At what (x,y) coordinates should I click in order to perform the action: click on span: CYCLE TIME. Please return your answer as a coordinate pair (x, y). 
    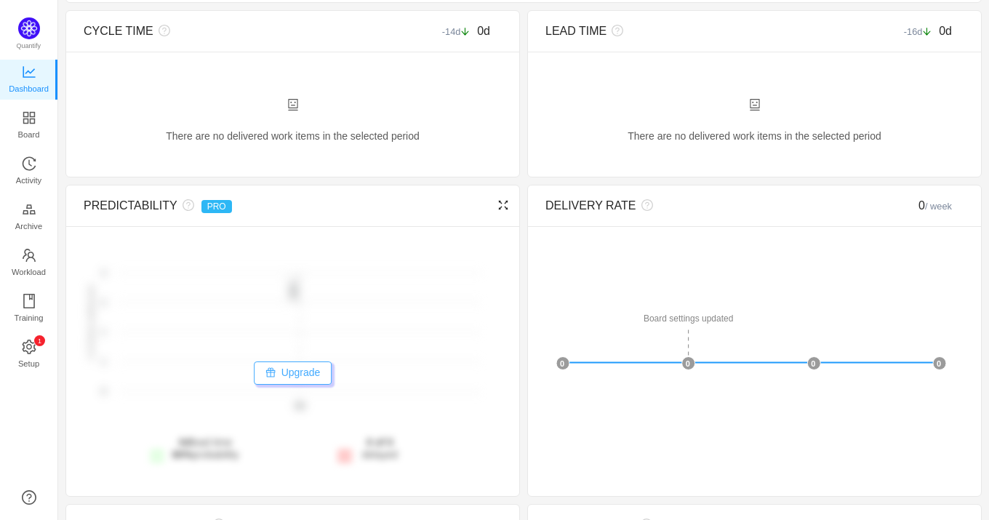
    Looking at the image, I should click on (119, 31).